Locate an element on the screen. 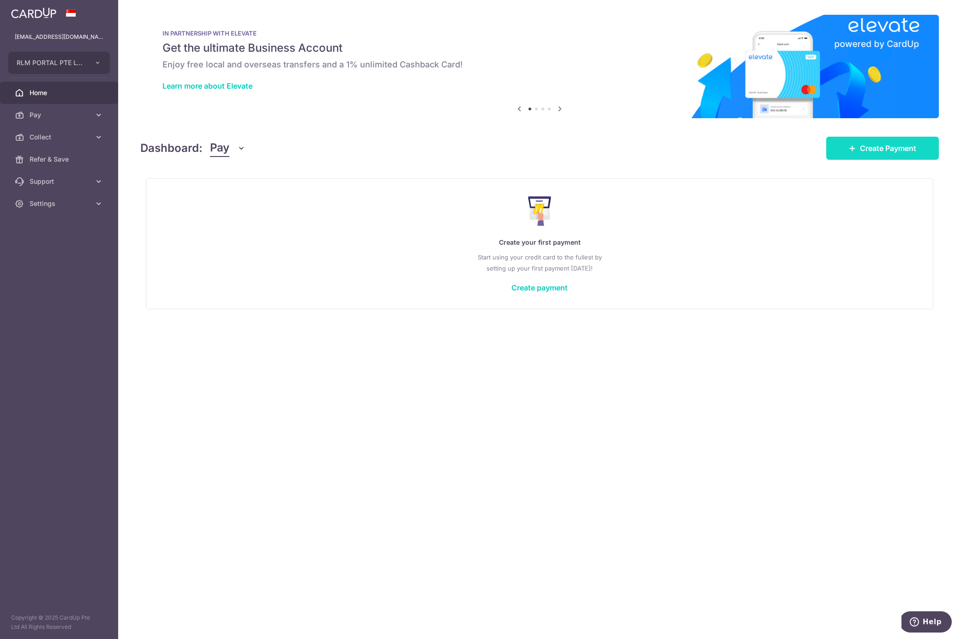 The image size is (961, 639). span: Help is located at coordinates (30, 11).